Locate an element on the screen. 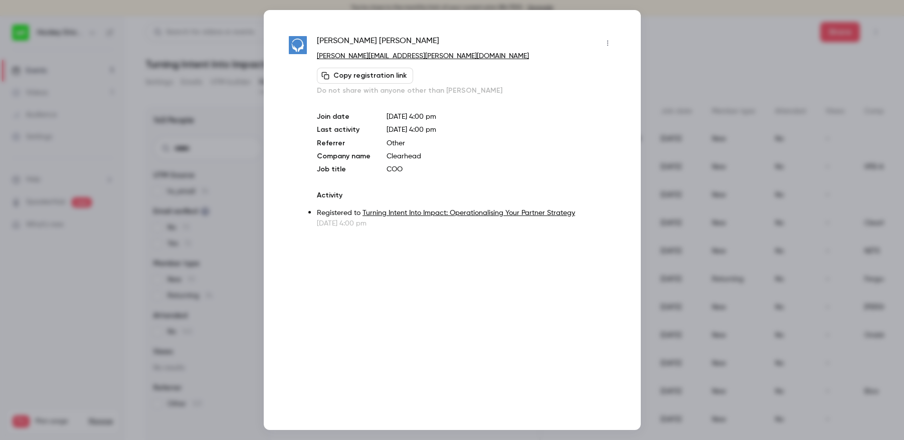 Image resolution: width=904 pixels, height=440 pixels. img: myclearhead.com is located at coordinates (298, 45).